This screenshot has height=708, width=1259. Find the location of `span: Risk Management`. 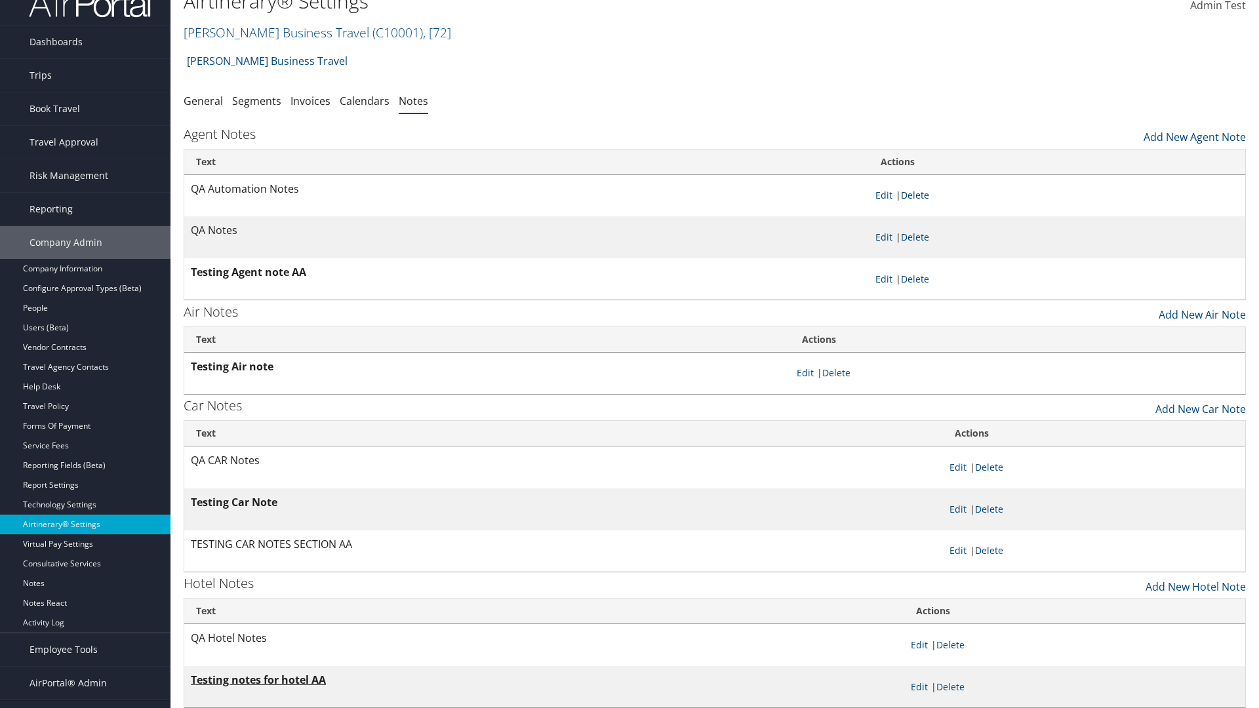

span: Risk Management is located at coordinates (69, 176).